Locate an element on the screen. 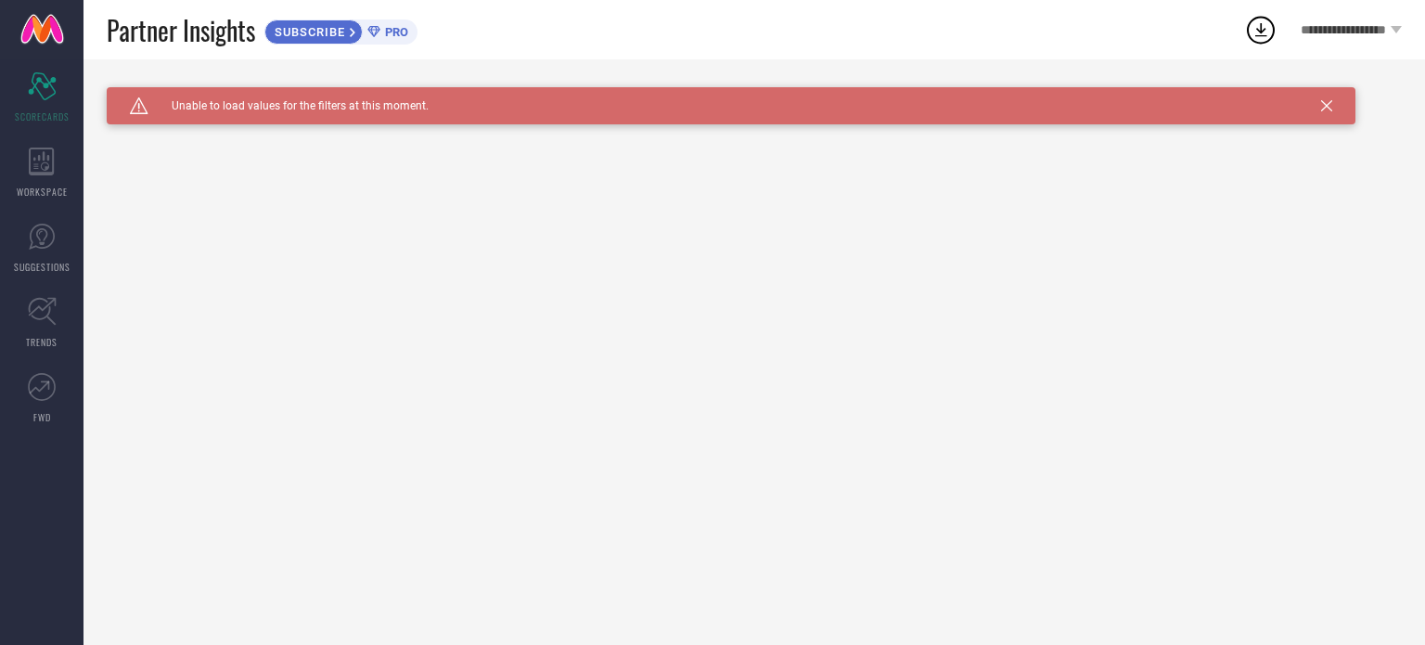 This screenshot has width=1425, height=645. div: Unable to load filters at this moment. Please try later. is located at coordinates (754, 95).